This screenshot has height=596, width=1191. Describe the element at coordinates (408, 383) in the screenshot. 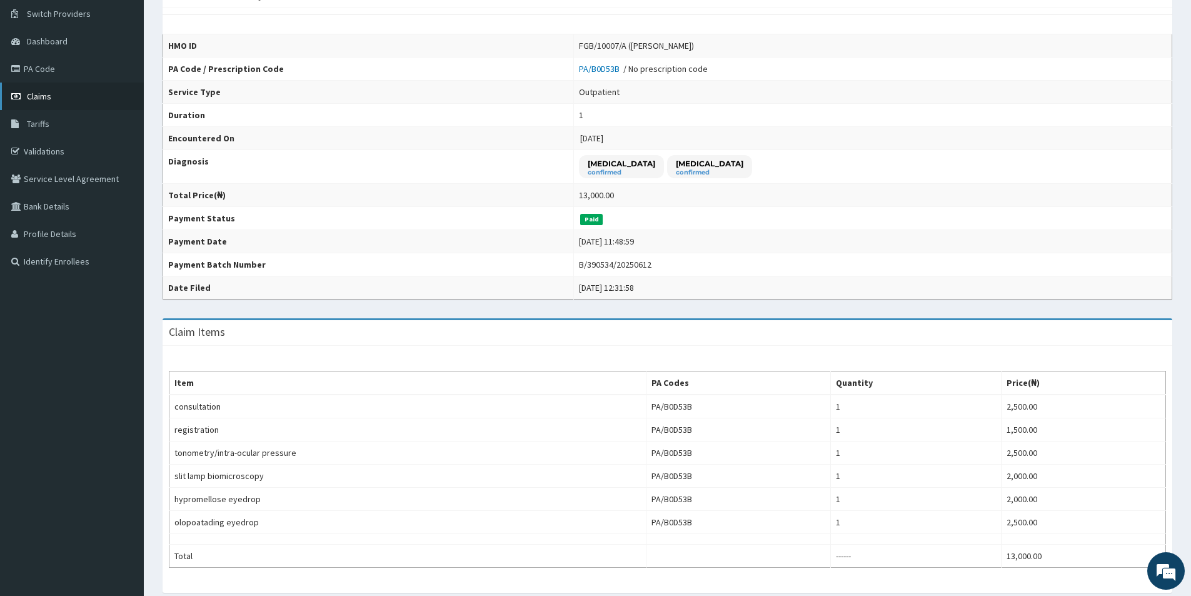

I see `th: Item` at that location.